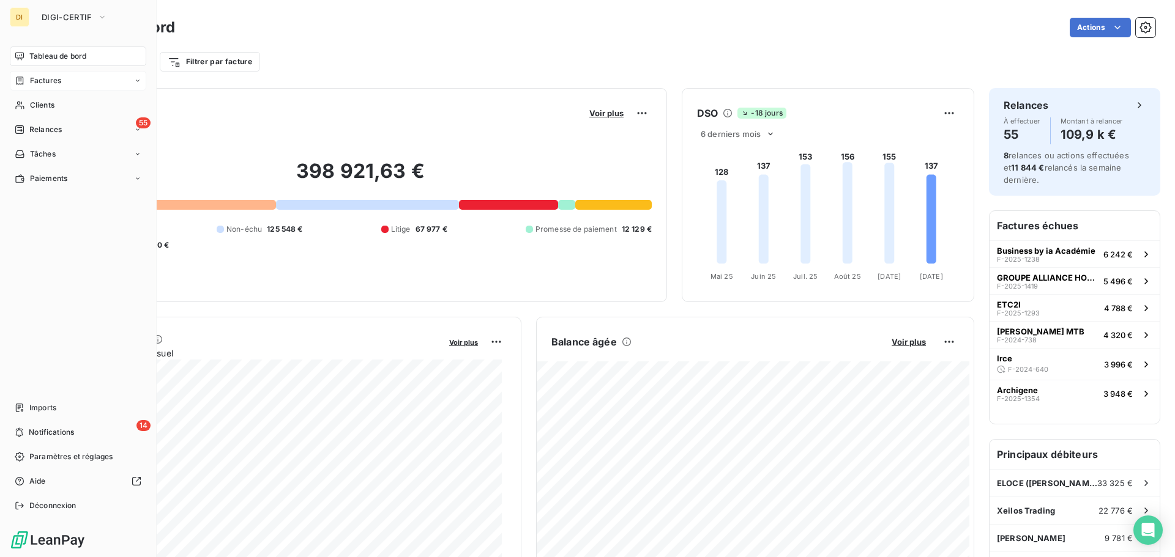 The image size is (1175, 557). What do you see at coordinates (1017, 390) in the screenshot?
I see `span: Archigene` at bounding box center [1017, 390].